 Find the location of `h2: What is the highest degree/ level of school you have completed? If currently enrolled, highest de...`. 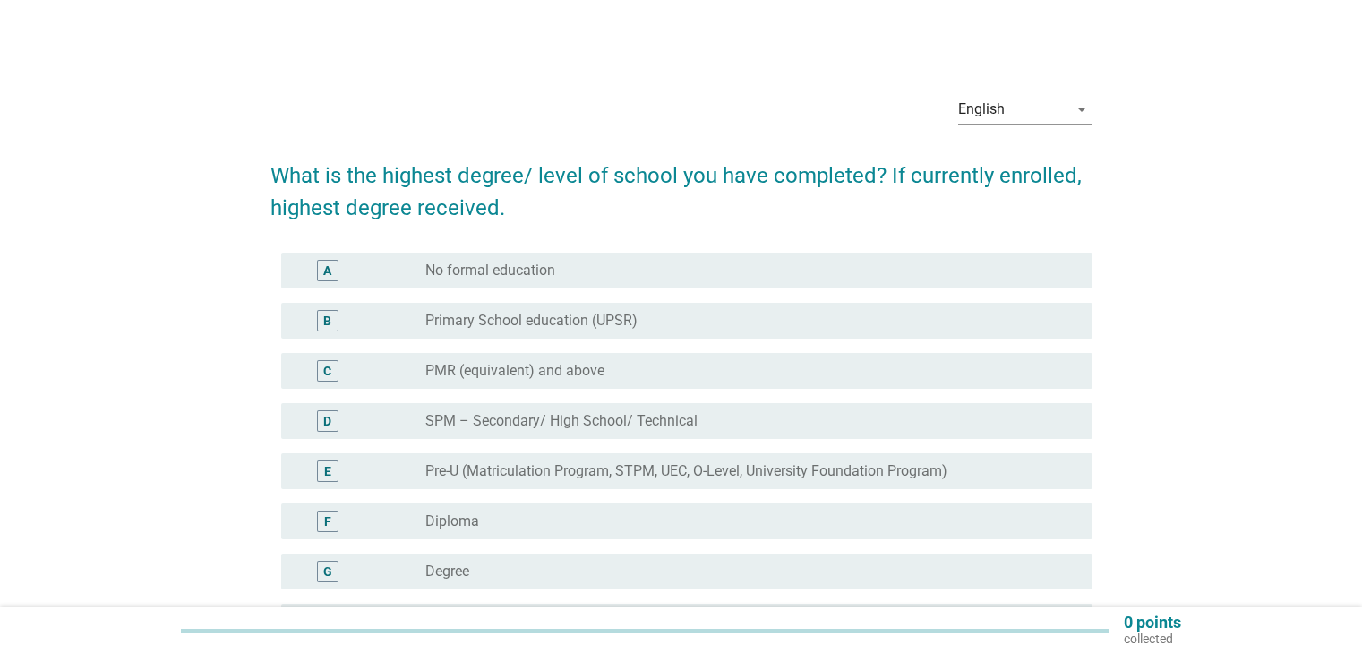

h2: What is the highest degree/ level of school you have completed? If currently enrolled, highest de... is located at coordinates (682, 183).